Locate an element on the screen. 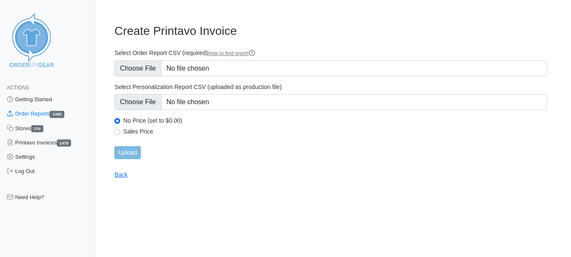  a: How to find report is located at coordinates (231, 53).